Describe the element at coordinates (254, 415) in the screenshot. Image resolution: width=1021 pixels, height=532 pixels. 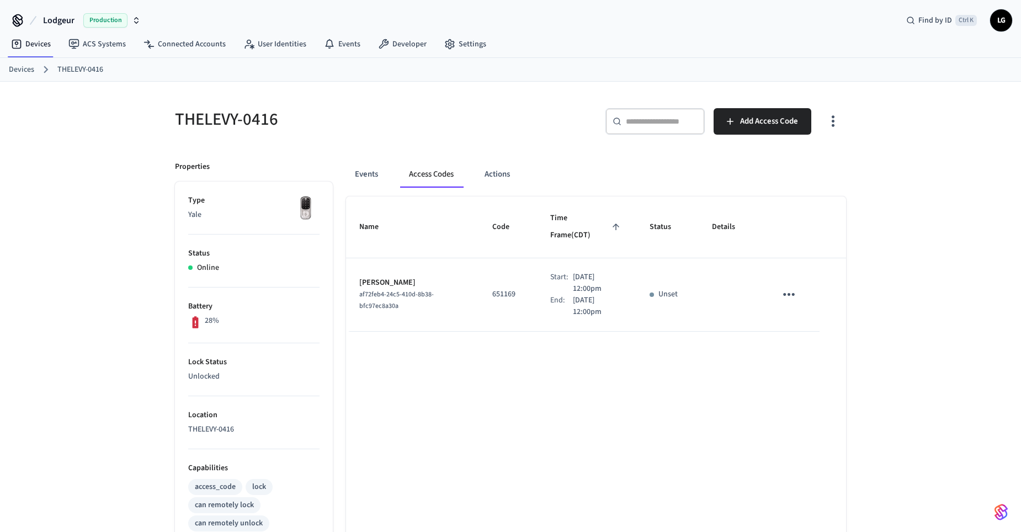
I see `p: Location` at that location.